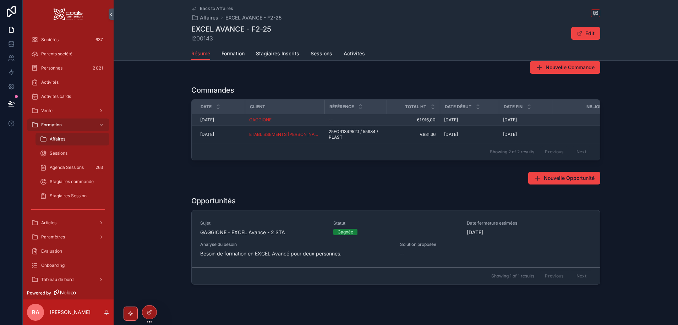 The height and width of the screenshot is (325, 678). What do you see at coordinates (278, 54) in the screenshot?
I see `a: Stagiaires Inscrits` at bounding box center [278, 54].